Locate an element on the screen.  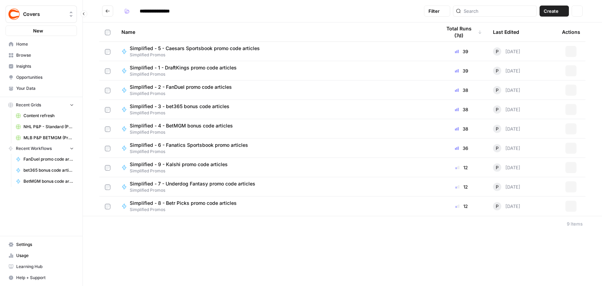
a: Simplified - 4 - BetMGM bonus code articlesSimplified Promos is located at coordinates (276, 129).